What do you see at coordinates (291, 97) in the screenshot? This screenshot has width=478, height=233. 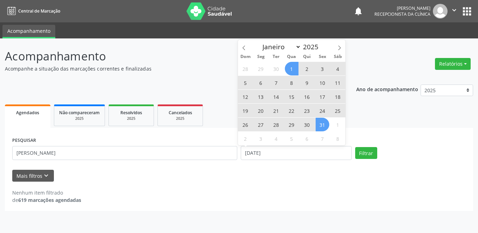 I see `span: Outubro 15, 2025` at bounding box center [291, 97].